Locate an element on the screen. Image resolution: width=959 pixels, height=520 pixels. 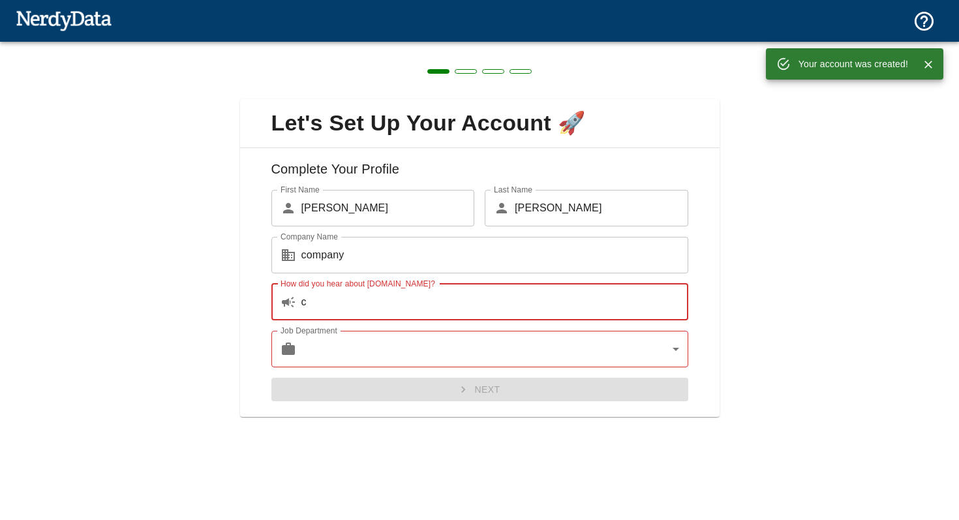
img: NerdyData.com is located at coordinates (63, 20).